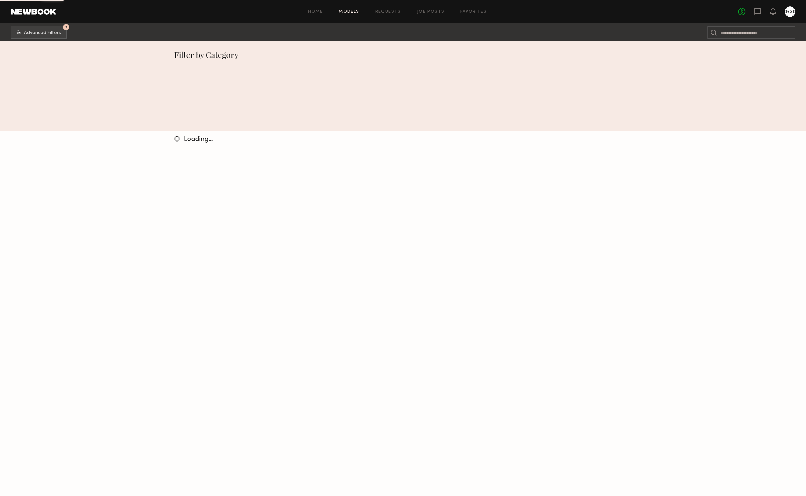  I want to click on a: Favorites, so click(473, 12).